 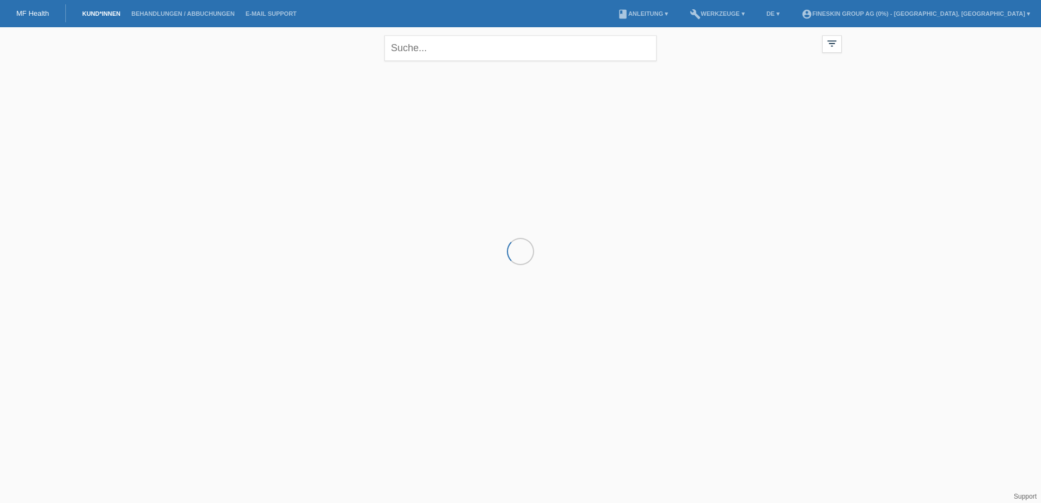 What do you see at coordinates (520, 48) in the screenshot?
I see `input: Suche...` at bounding box center [520, 48].